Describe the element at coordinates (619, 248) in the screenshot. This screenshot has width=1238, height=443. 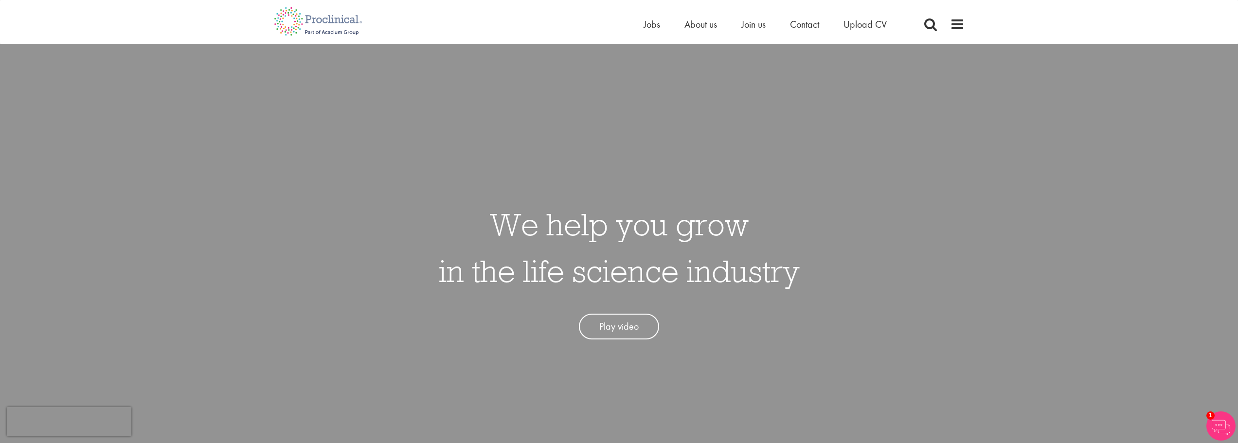
I see `h1: We help you grow in the life science industry` at that location.